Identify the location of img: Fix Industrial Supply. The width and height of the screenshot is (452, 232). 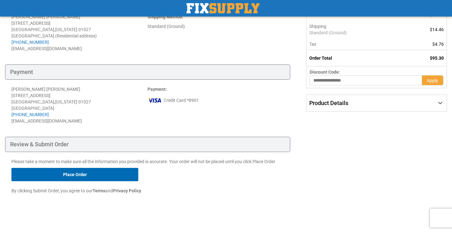
(223, 8).